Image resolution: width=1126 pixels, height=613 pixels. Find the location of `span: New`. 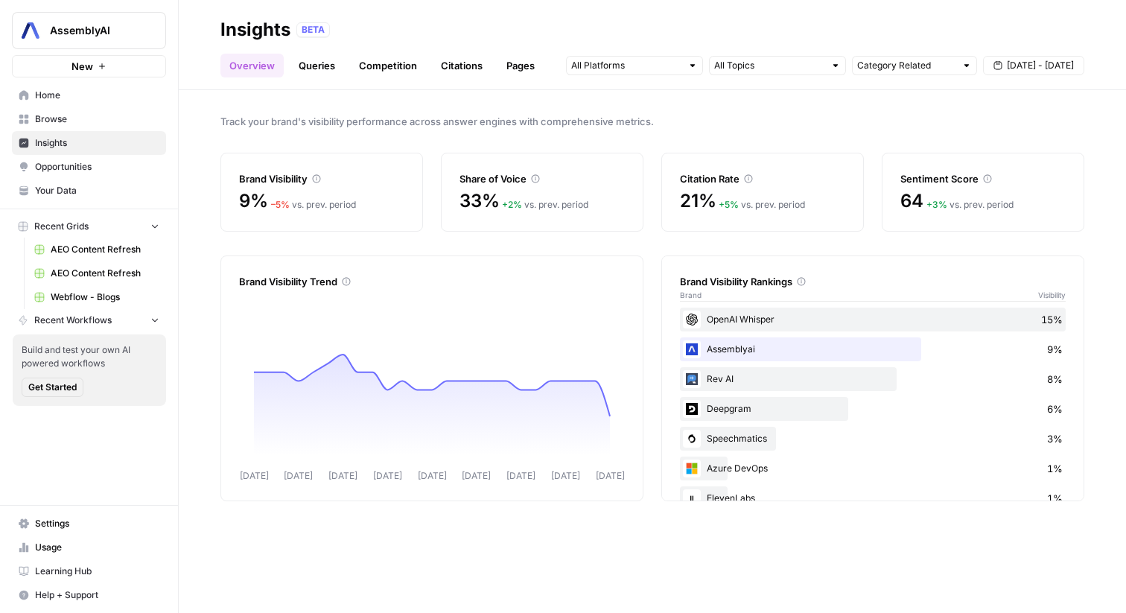

span: New is located at coordinates (82, 66).